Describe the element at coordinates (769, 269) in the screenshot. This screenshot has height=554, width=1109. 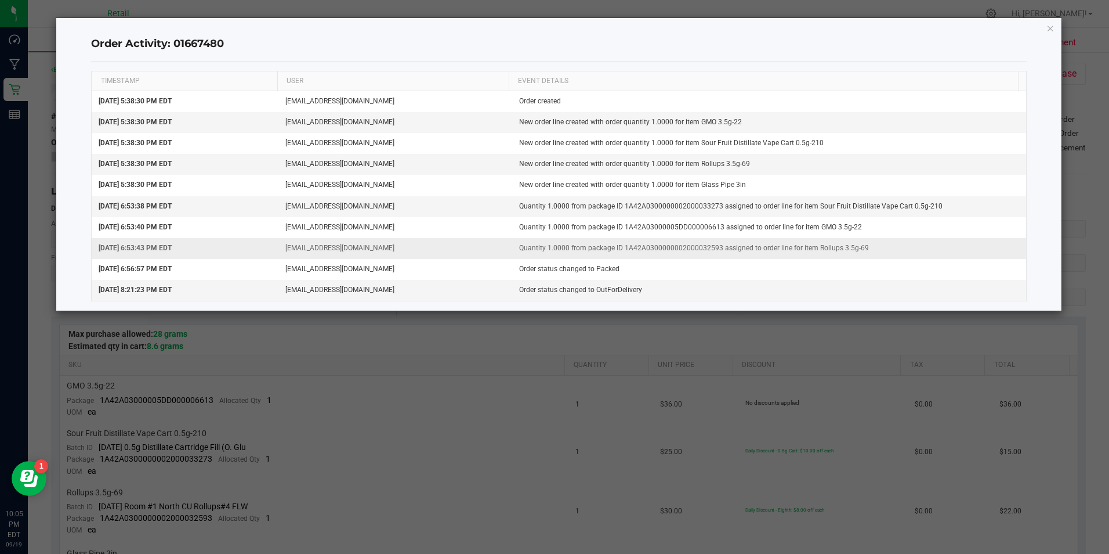
I see `td: Order status changed to Packed` at that location.